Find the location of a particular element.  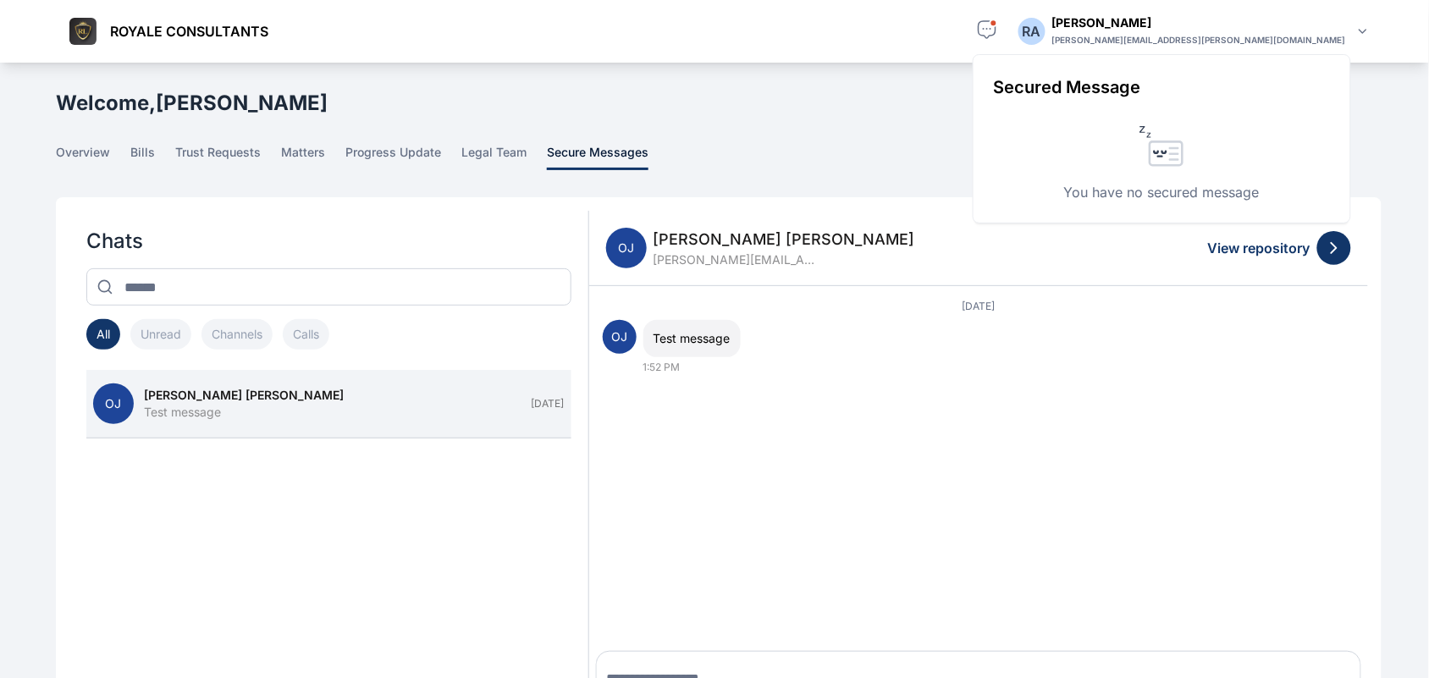

a: matters is located at coordinates (313, 157).